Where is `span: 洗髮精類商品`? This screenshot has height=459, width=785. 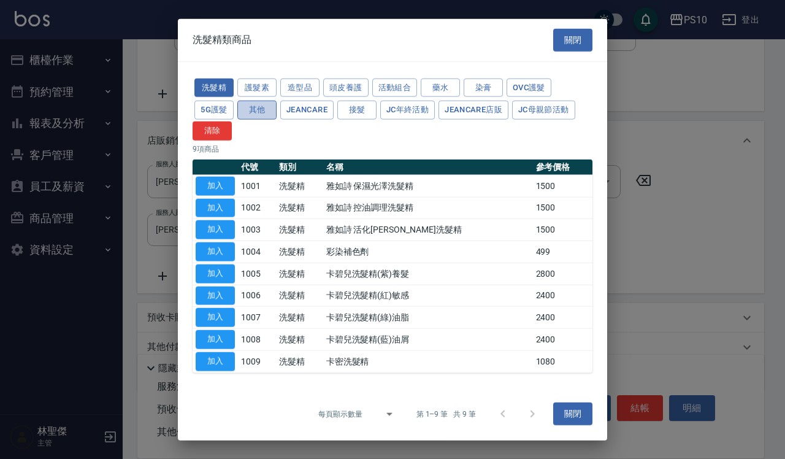
span: 洗髮精類商品 is located at coordinates (222, 40).